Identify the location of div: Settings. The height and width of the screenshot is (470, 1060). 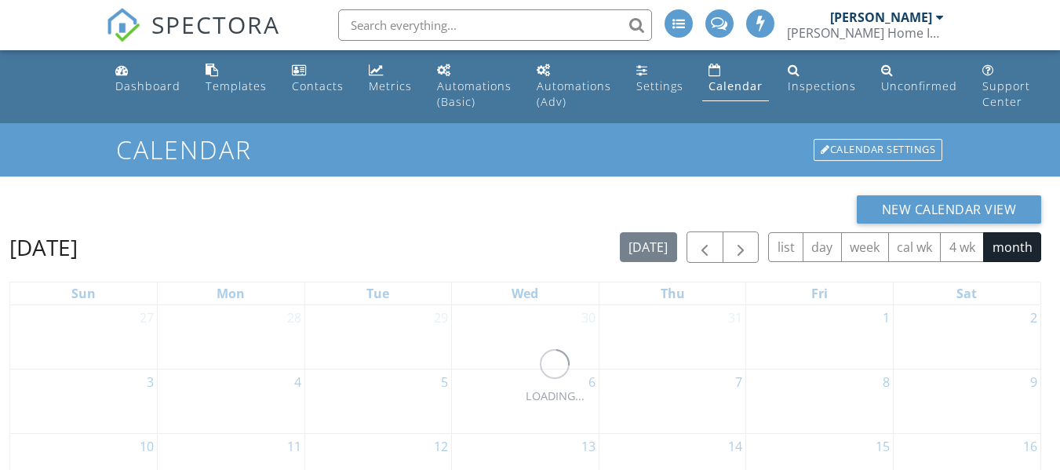
(660, 85).